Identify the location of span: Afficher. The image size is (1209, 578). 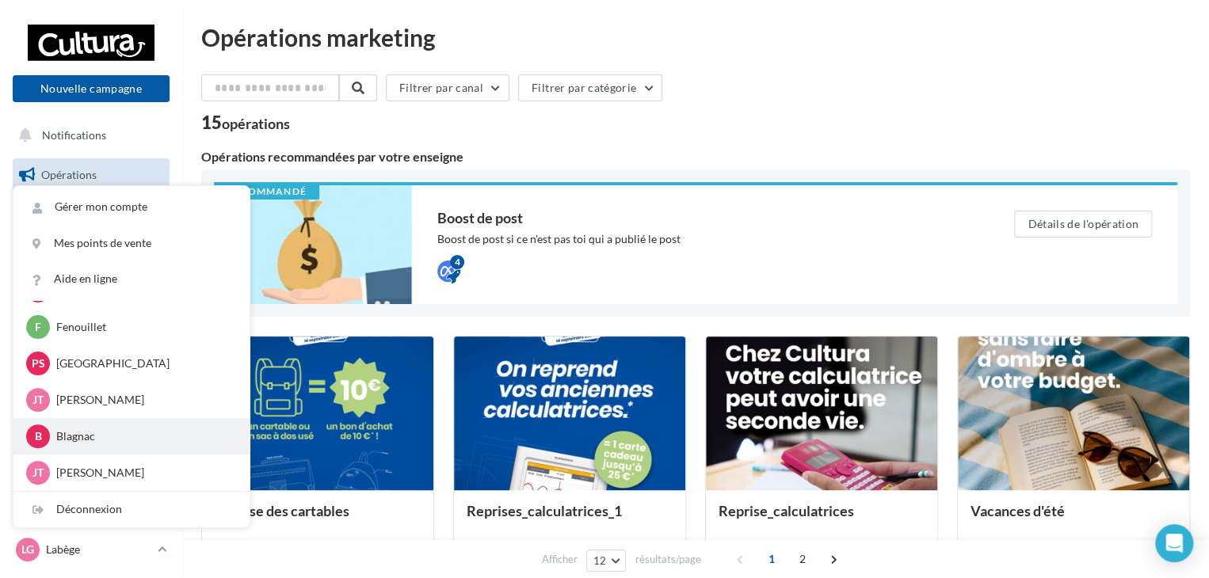
(559, 559).